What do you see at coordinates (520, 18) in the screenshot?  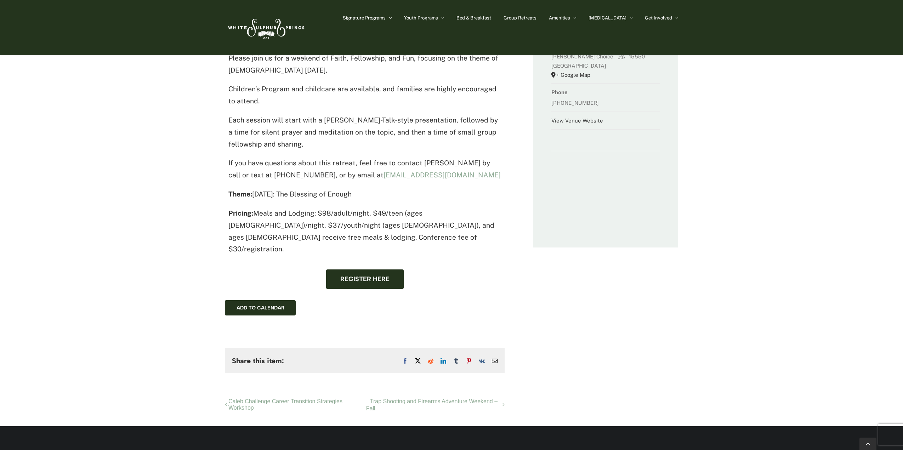 I see `span: Group Retreats` at bounding box center [520, 18].